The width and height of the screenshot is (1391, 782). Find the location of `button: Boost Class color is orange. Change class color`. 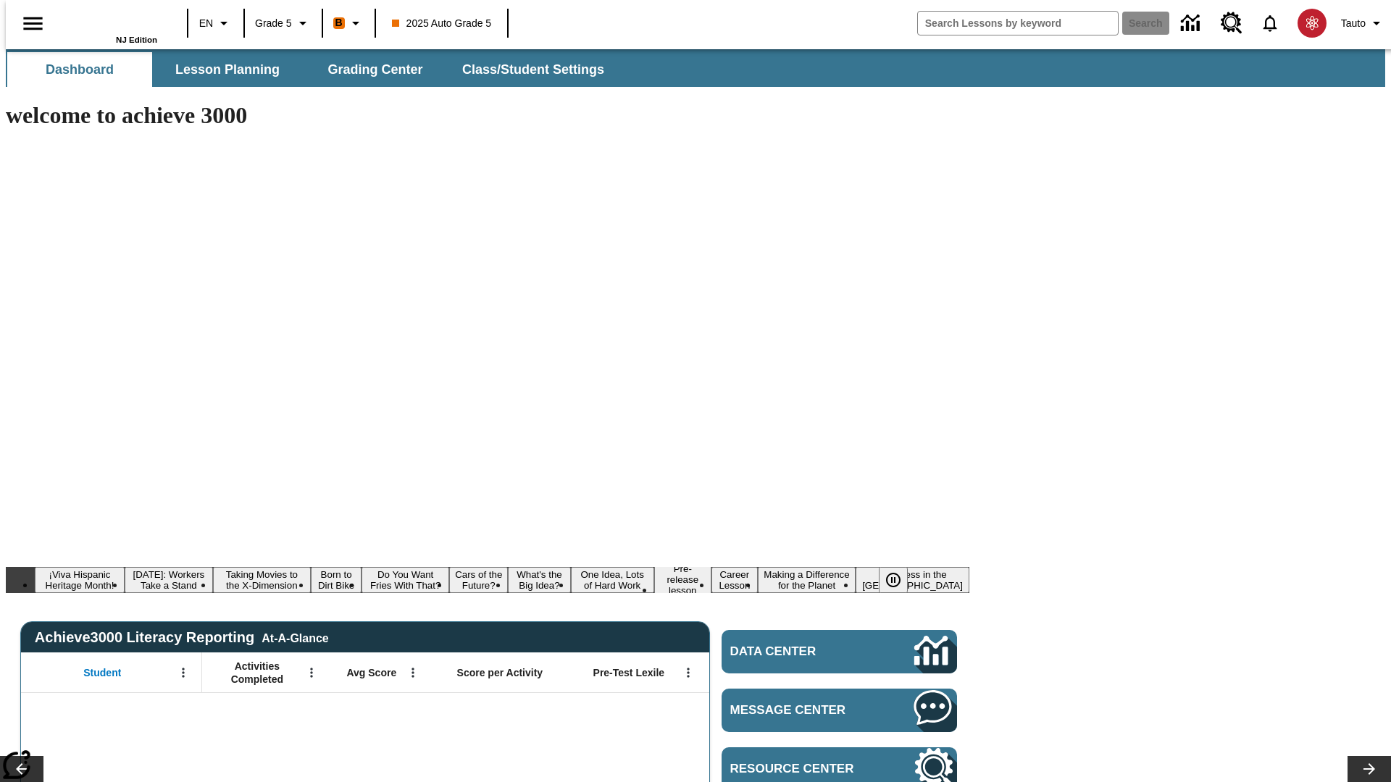

button: Boost Class color is orange. Change class color is located at coordinates (348, 23).